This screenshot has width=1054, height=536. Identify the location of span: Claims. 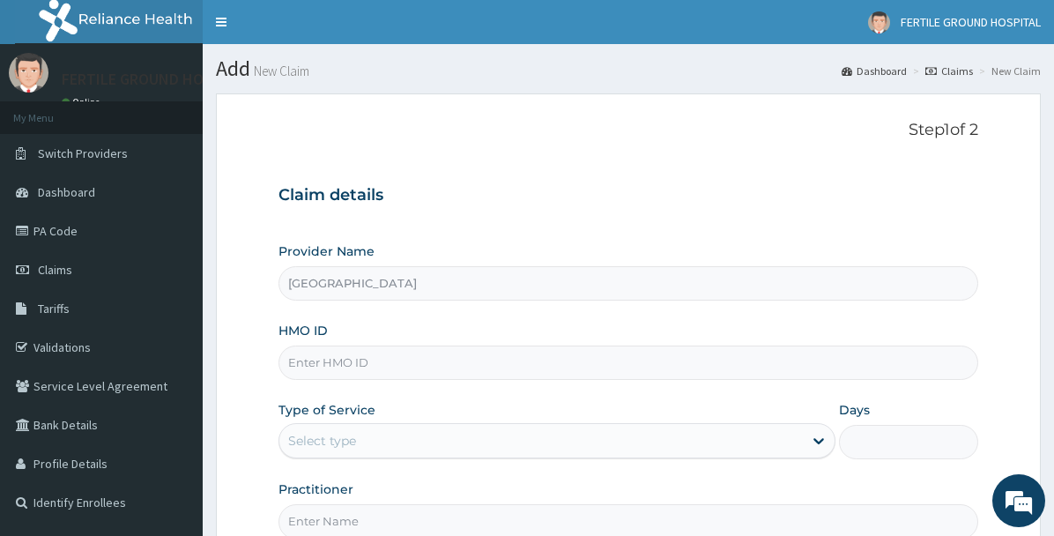
(55, 270).